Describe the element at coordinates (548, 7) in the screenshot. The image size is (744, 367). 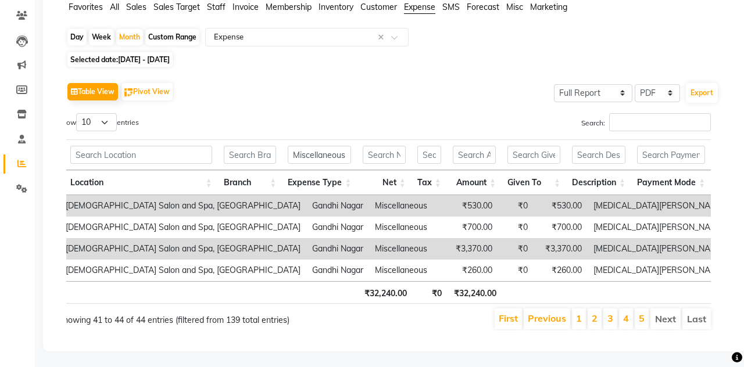
I see `span: Marketing` at that location.